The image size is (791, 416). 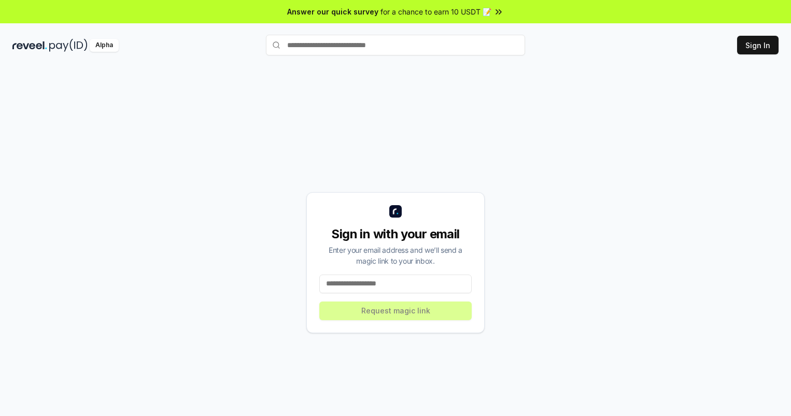 I want to click on img: logo_small, so click(x=395, y=211).